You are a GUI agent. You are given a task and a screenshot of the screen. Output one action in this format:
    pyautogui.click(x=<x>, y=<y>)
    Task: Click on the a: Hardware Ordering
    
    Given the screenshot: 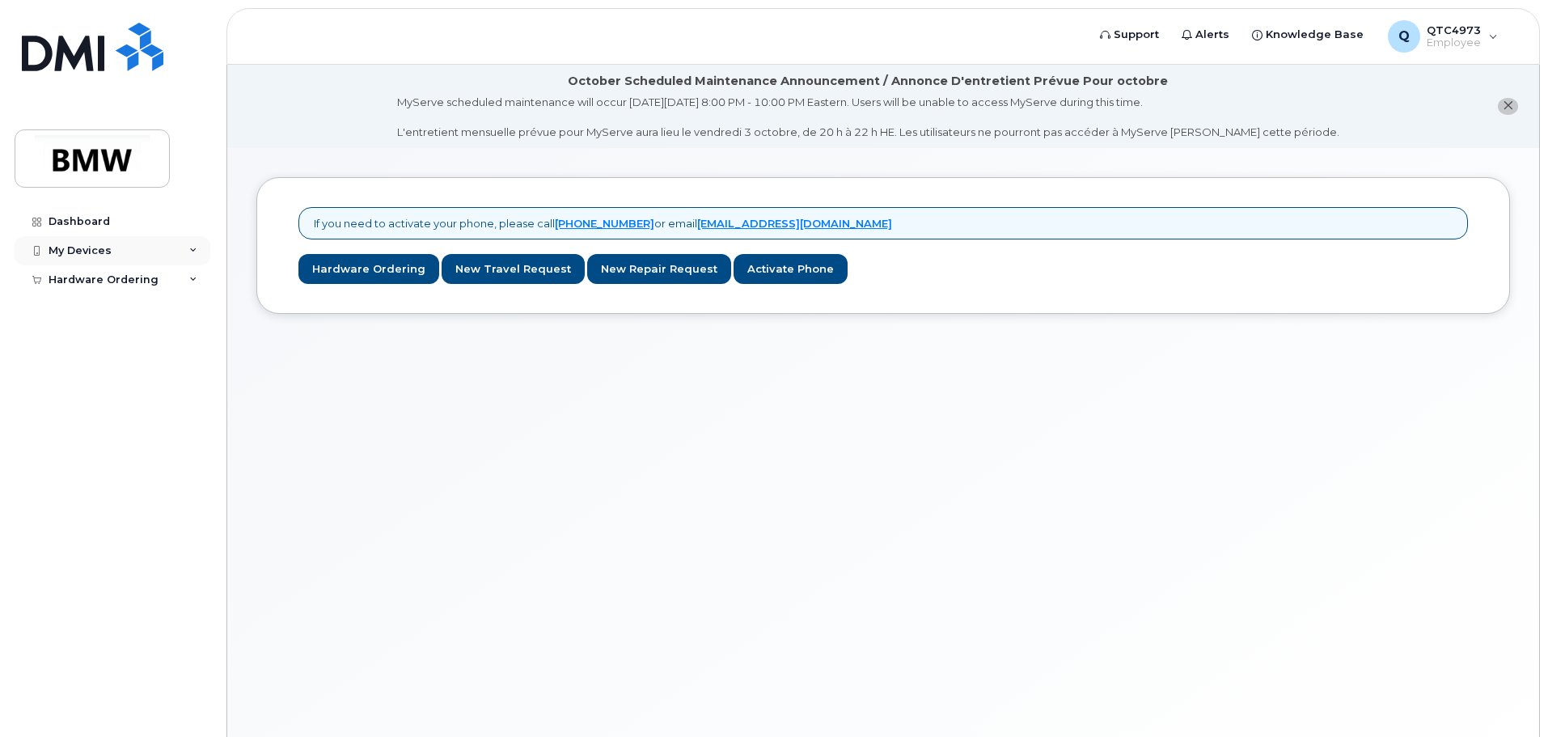 What is the action you would take?
    pyautogui.click(x=369, y=269)
    